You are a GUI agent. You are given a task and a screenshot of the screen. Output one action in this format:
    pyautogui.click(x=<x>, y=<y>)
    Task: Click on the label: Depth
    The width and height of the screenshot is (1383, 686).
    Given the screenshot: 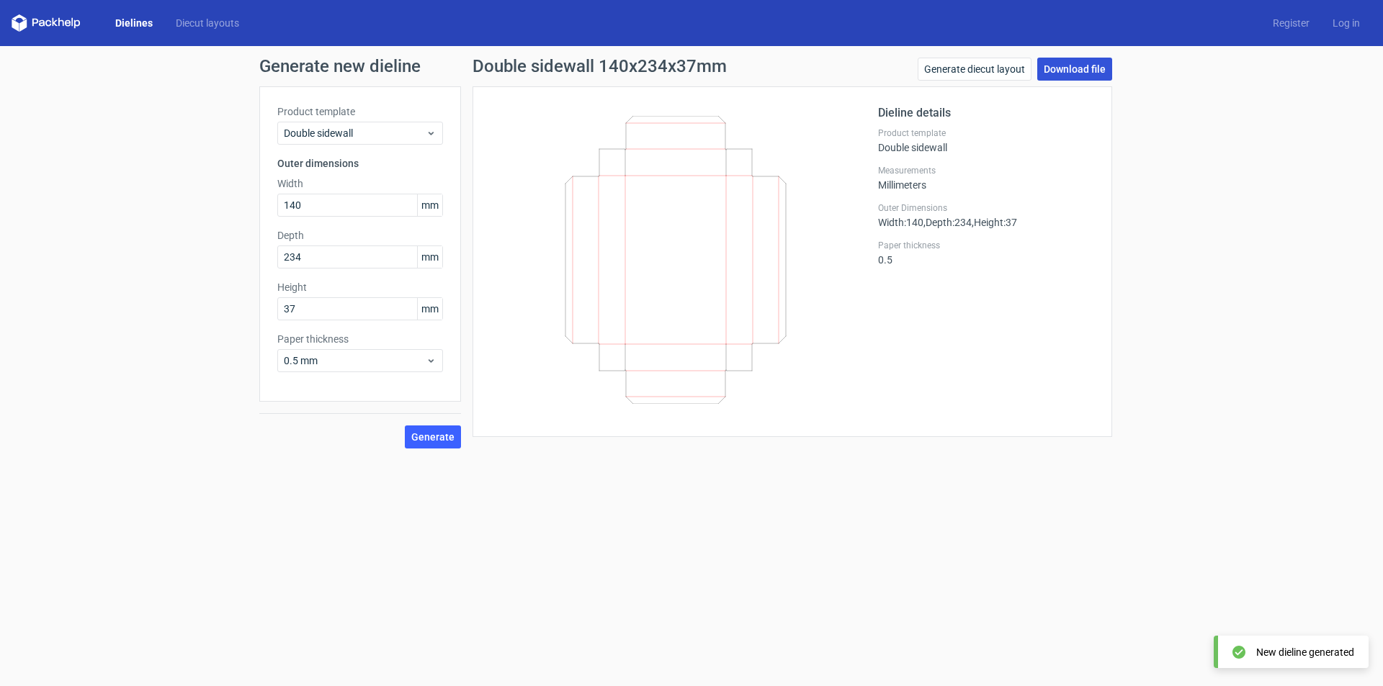 What is the action you would take?
    pyautogui.click(x=360, y=235)
    